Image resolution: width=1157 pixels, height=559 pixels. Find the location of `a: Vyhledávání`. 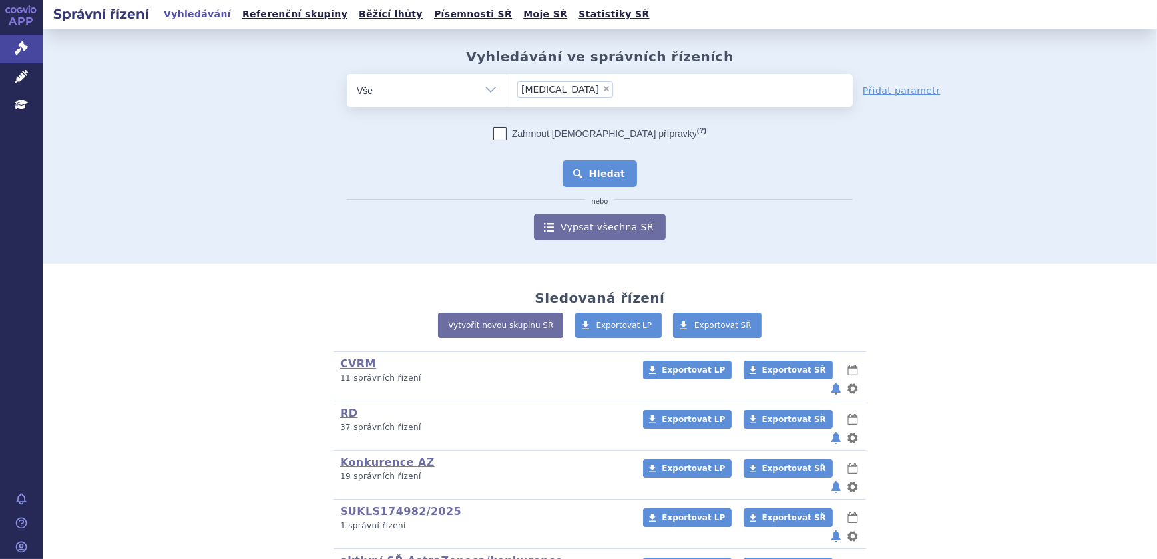

a: Vyhledávání is located at coordinates (197, 14).